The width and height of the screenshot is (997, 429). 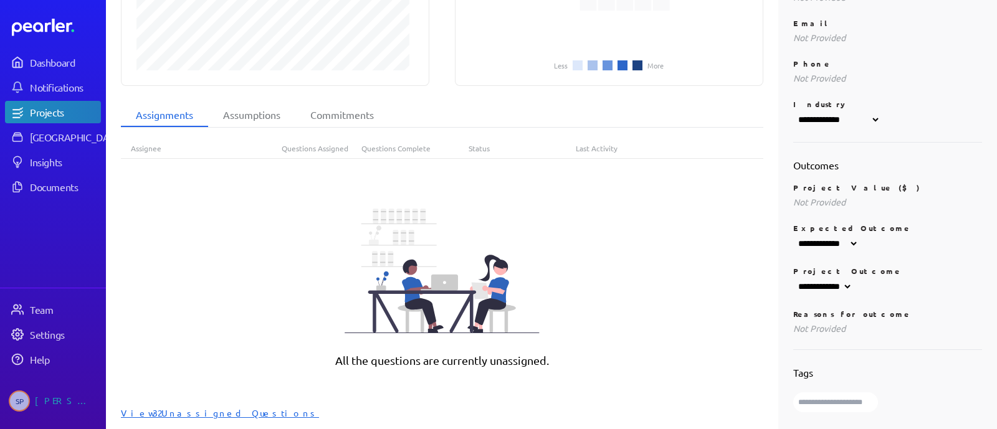 I want to click on p: Project Value ($), so click(x=888, y=188).